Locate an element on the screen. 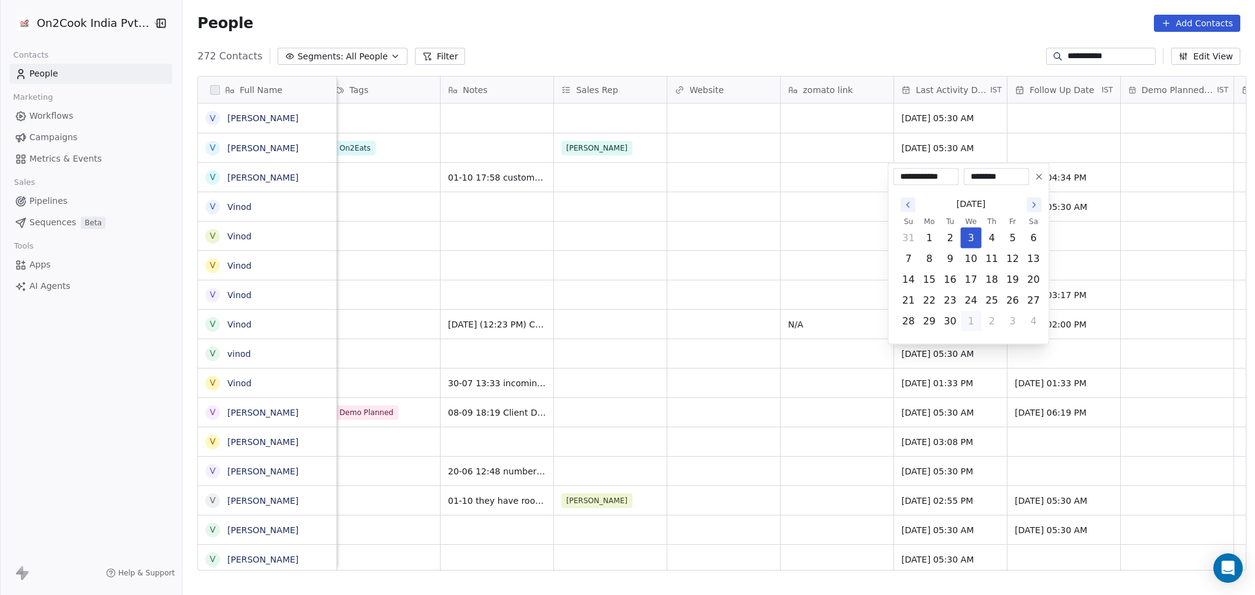 This screenshot has width=1255, height=595. button: Monday, September 15th, 2025 is located at coordinates (929, 280).